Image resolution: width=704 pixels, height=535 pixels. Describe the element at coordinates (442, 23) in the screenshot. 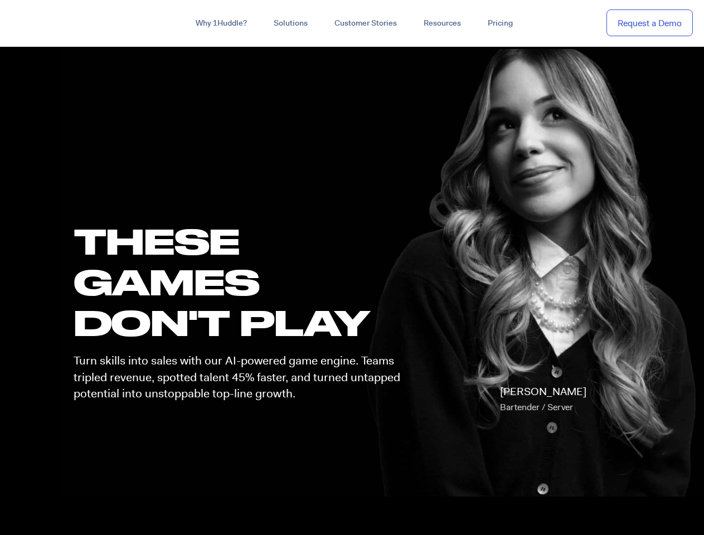

I see `a: Resources` at that location.